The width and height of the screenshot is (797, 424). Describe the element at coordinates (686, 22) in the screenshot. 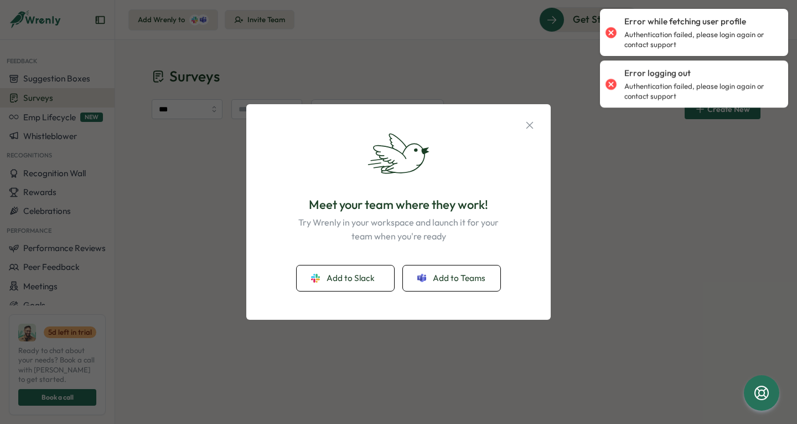

I see `p: Error while fetching user profile` at that location.